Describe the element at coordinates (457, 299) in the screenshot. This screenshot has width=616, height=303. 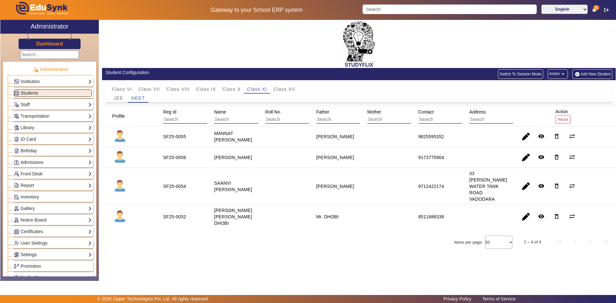
I see `a: Privacy Policy` at that location.